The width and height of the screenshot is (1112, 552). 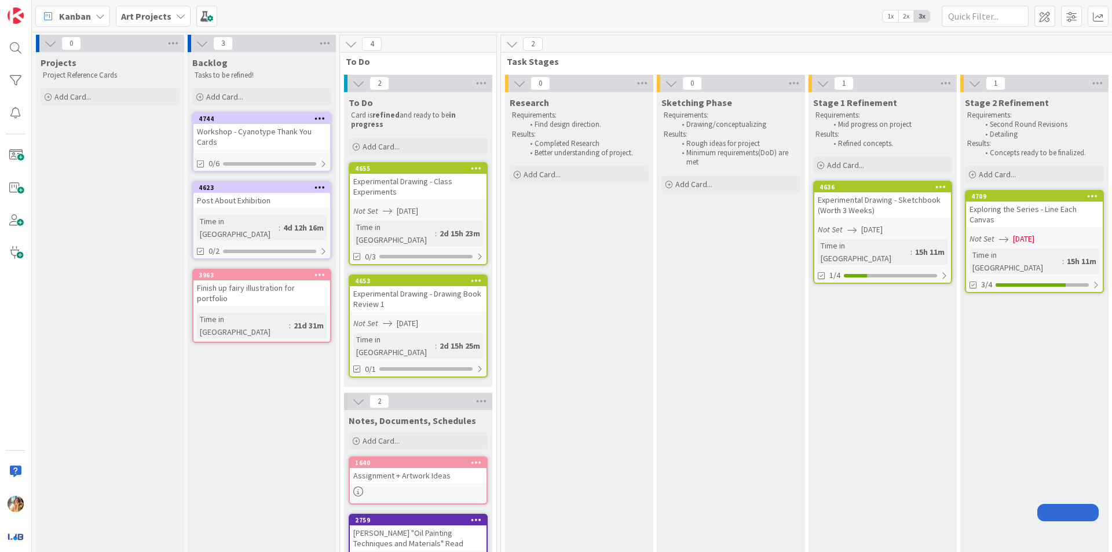 What do you see at coordinates (372, 44) in the screenshot?
I see `span: 4` at bounding box center [372, 44].